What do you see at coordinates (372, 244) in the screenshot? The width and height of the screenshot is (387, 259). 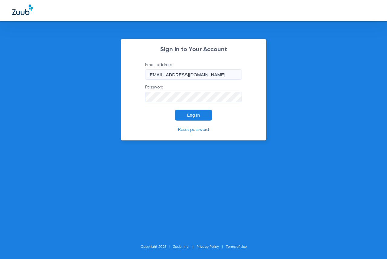 I see `div: Chat Widget` at bounding box center [372, 244].